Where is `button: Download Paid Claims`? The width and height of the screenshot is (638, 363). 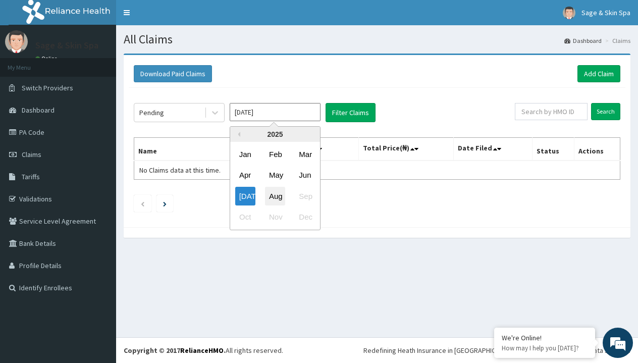
button: Download Paid Claims is located at coordinates (173, 74).